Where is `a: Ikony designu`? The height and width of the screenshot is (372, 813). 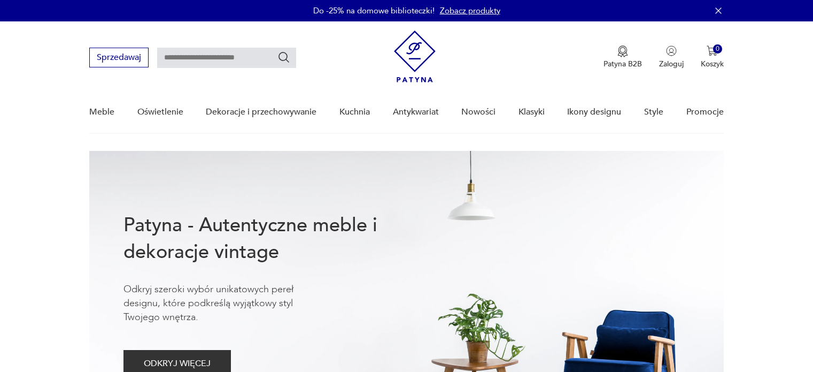
a: Ikony designu is located at coordinates (594, 112).